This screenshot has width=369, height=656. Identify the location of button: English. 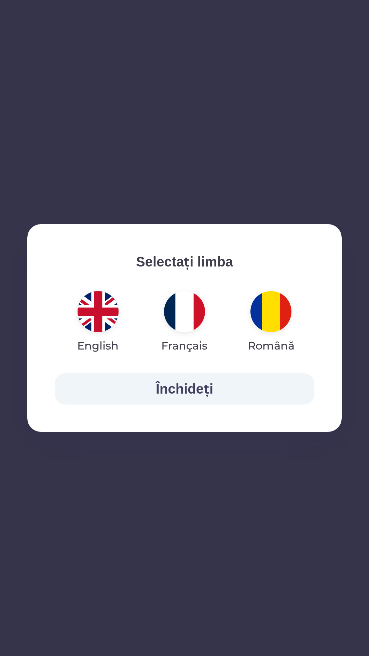
(98, 322).